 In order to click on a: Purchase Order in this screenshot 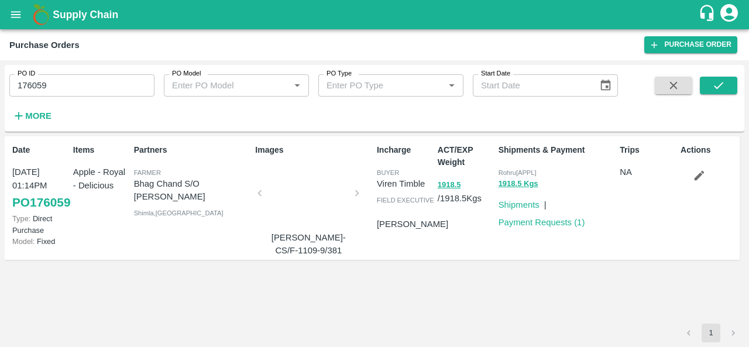, I will do `click(690, 44)`.